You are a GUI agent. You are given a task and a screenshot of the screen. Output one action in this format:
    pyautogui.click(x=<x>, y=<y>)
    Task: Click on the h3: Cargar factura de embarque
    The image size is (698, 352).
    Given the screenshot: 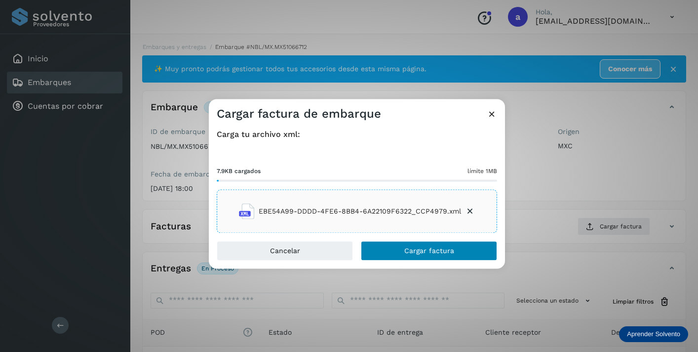 What is the action you would take?
    pyautogui.click(x=299, y=114)
    